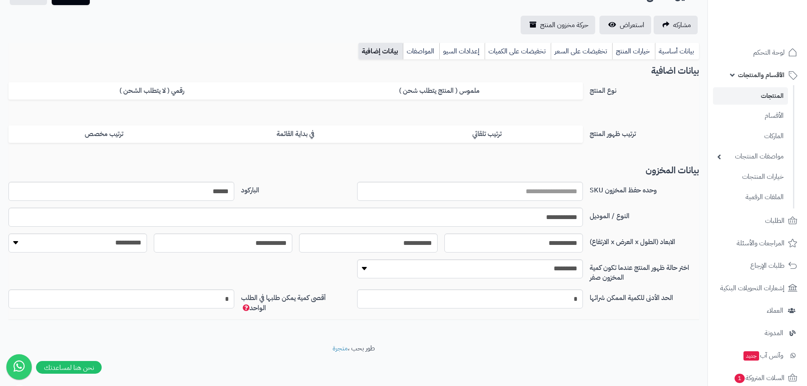  Describe the element at coordinates (758, 221) in the screenshot. I see `a: الطلبات` at that location.